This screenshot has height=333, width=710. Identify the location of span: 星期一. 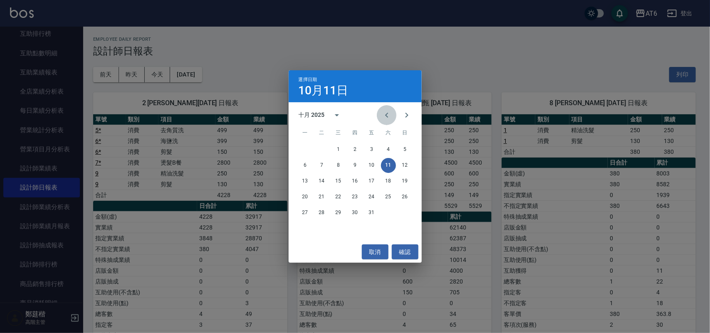
(306, 133).